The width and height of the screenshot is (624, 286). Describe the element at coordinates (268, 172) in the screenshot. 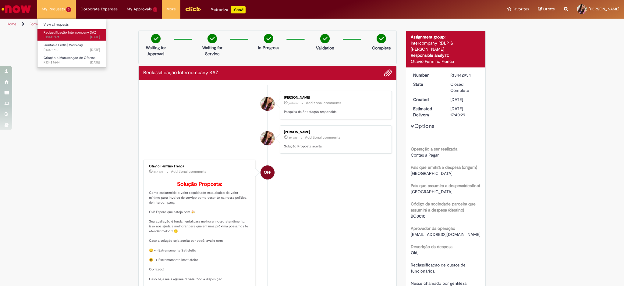

I see `span: OFF` at that location.